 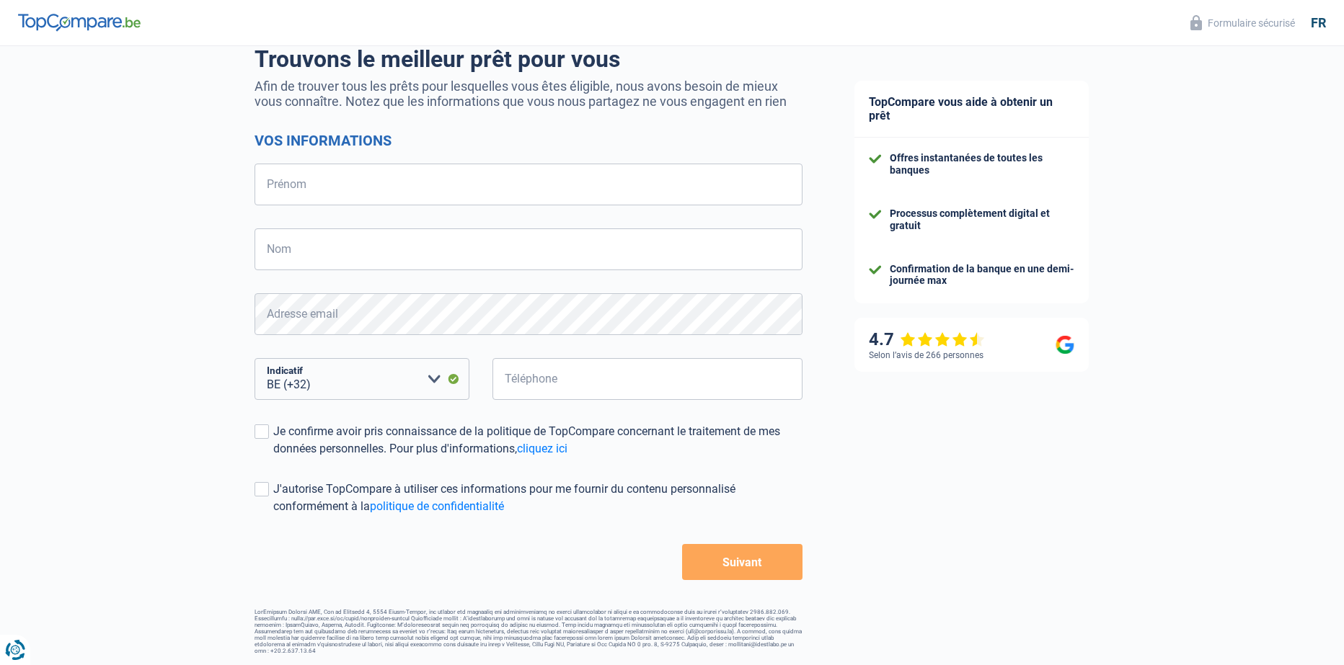 I want to click on div: Offres instantanées de toutes les banques, so click(x=982, y=164).